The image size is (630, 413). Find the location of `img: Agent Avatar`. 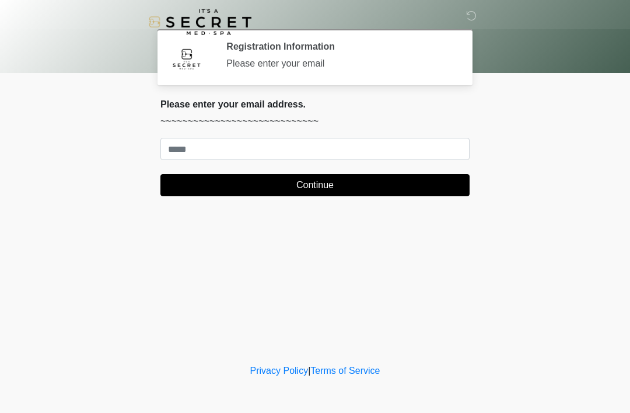

img: Agent Avatar is located at coordinates (187, 58).